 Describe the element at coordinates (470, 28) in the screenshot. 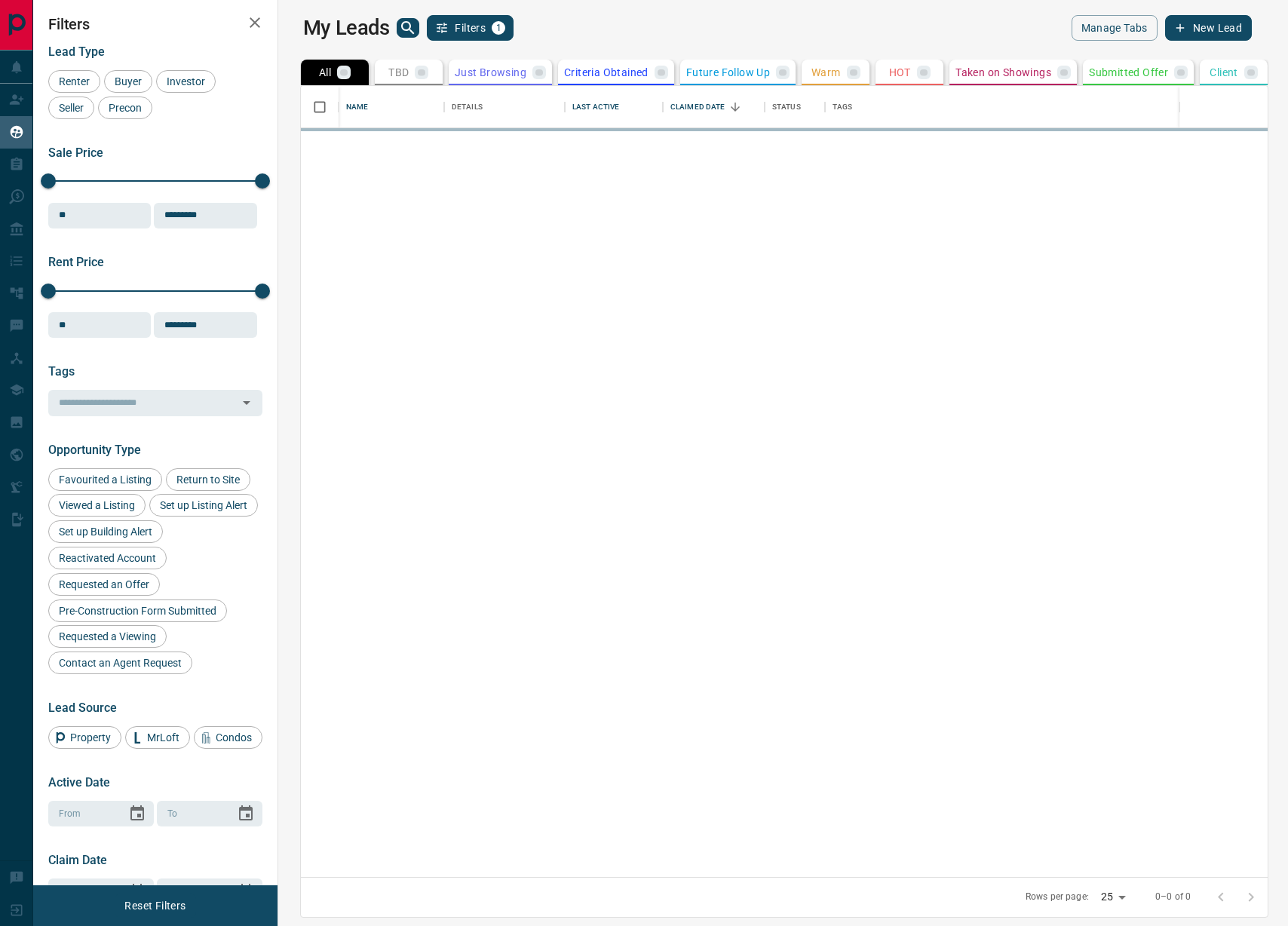

I see `button: Filters1` at that location.